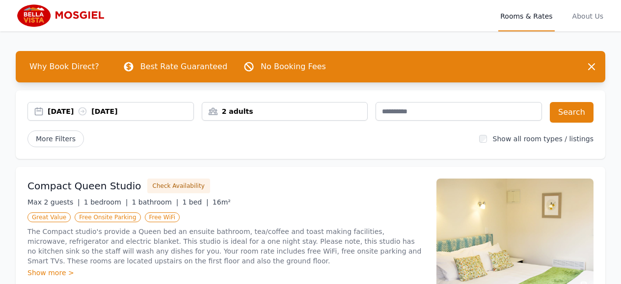 The width and height of the screenshot is (621, 284). I want to click on span: Great Value, so click(49, 217).